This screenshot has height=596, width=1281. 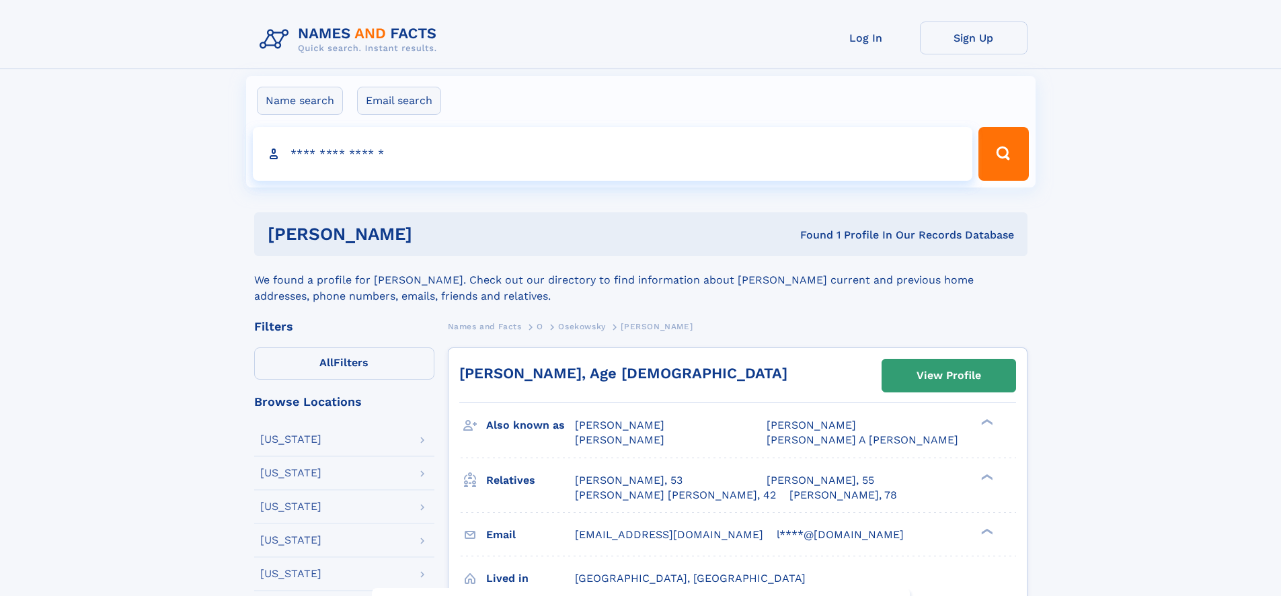 I want to click on h3: Also known as, so click(x=530, y=426).